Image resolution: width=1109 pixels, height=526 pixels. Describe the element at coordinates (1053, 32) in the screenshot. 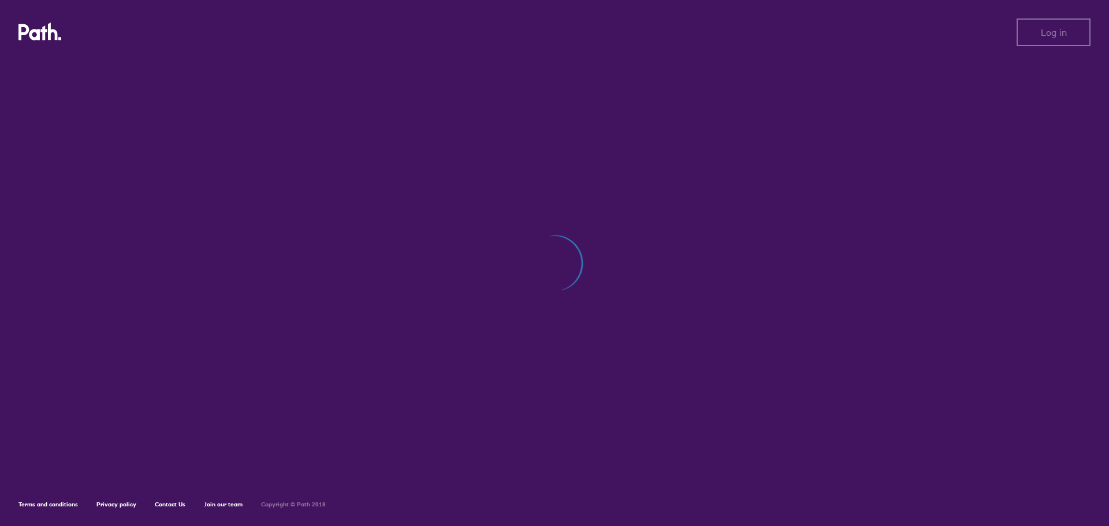

I see `button: Log in` at that location.